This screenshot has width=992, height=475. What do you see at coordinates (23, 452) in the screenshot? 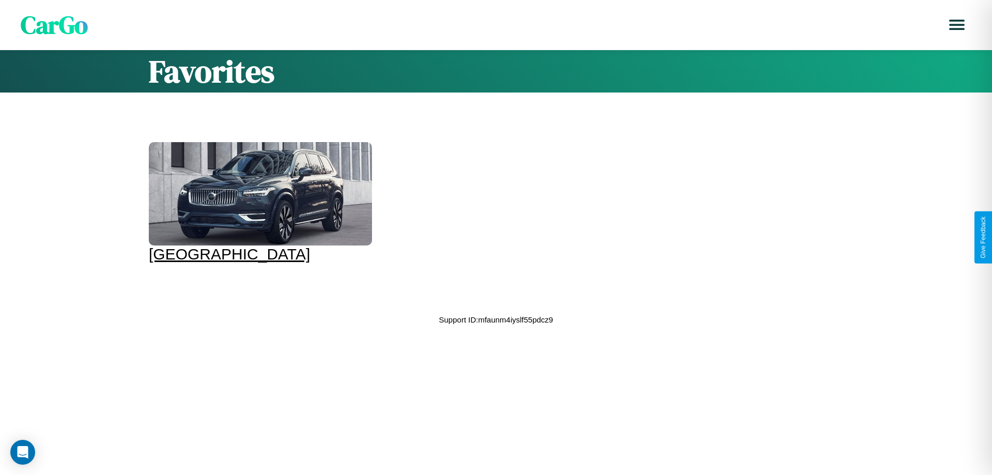
I see `div: Open Intercom Messenger` at bounding box center [23, 452].